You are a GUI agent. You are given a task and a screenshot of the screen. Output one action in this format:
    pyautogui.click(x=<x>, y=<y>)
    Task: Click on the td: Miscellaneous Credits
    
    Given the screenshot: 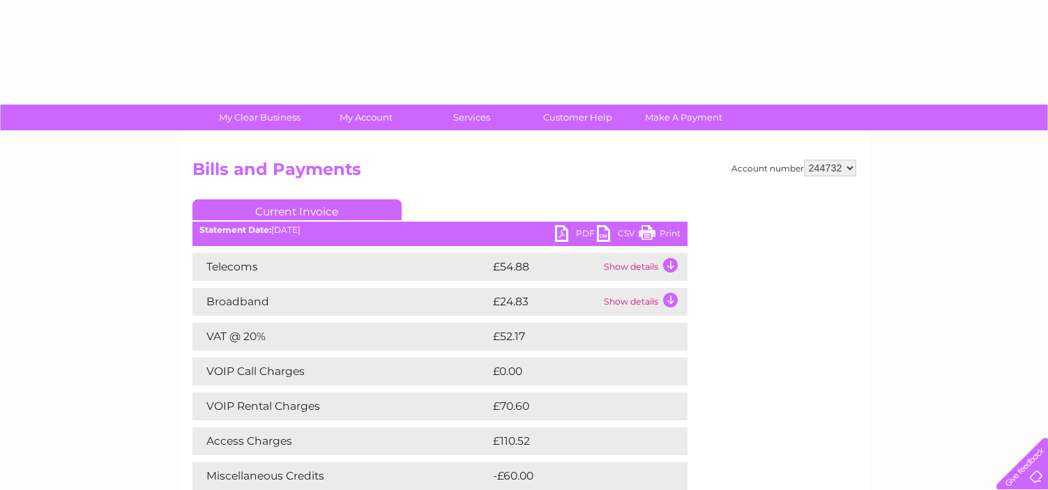 What is the action you would take?
    pyautogui.click(x=341, y=476)
    